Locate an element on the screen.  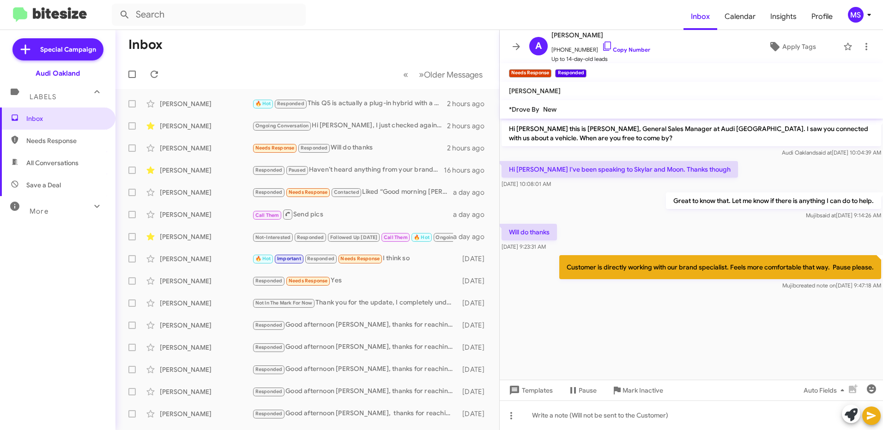
span: *Drove By is located at coordinates (524, 109).